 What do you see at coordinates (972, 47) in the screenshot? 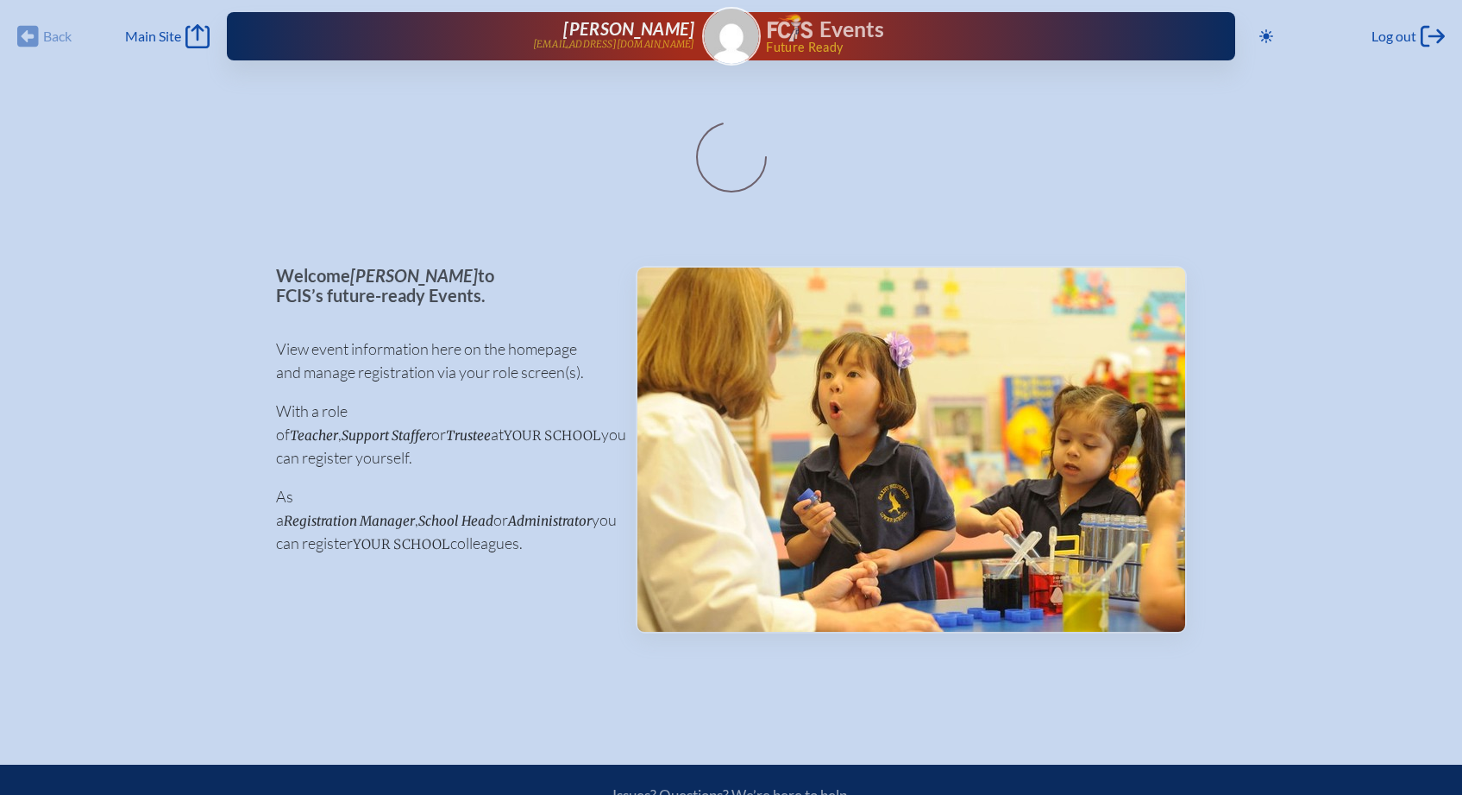
I see `span: Future Ready` at bounding box center [972, 47].